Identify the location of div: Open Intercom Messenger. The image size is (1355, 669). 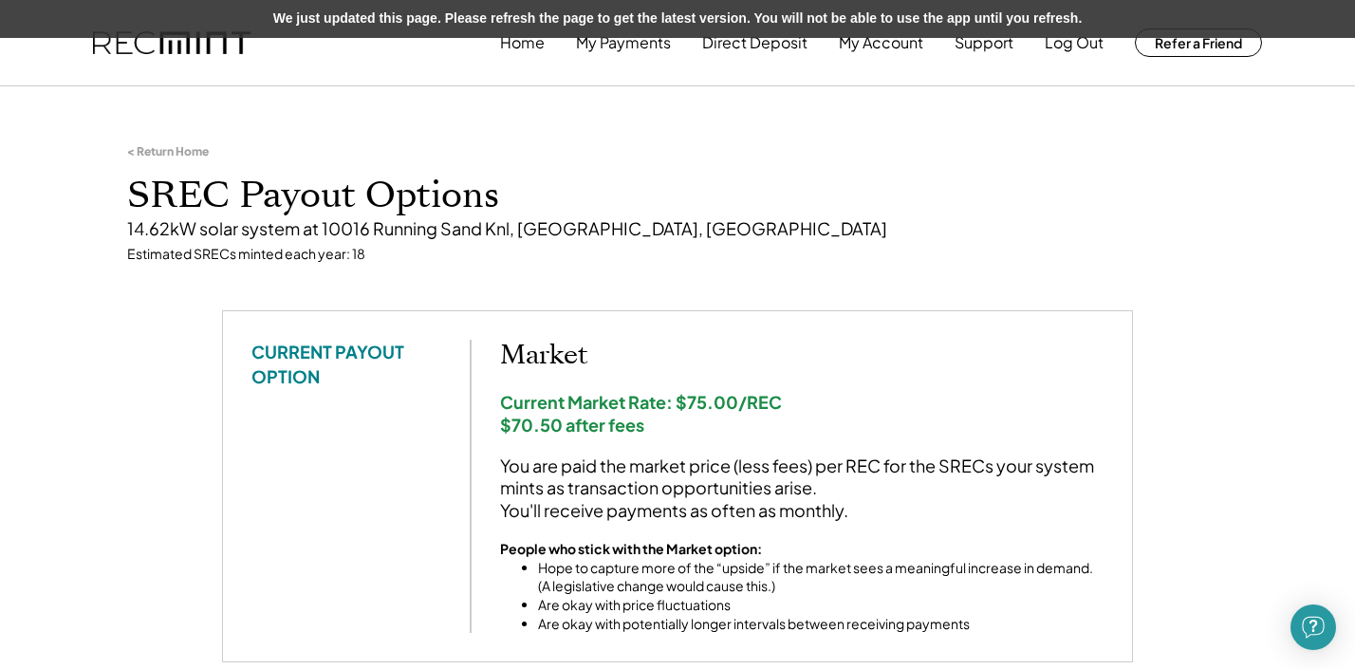
(1313, 627).